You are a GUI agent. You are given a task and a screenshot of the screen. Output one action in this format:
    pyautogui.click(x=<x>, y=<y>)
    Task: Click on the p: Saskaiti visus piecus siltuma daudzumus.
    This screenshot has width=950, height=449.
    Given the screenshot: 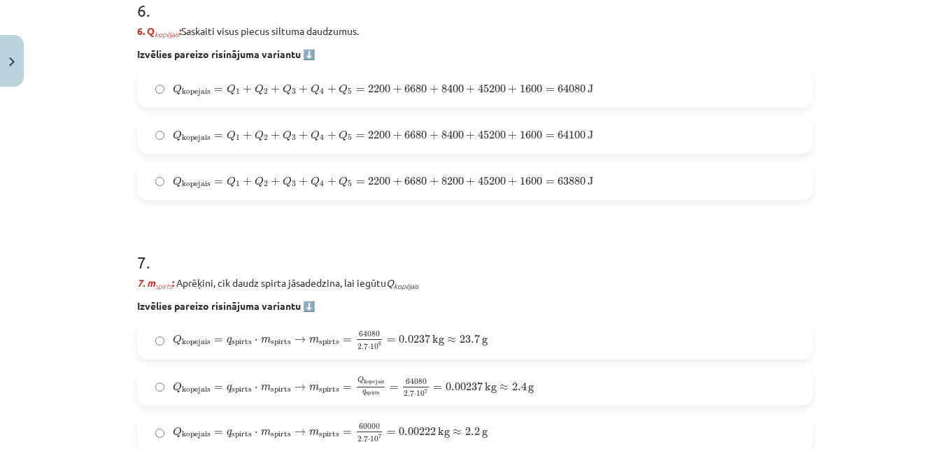 What is the action you would take?
    pyautogui.click(x=475, y=31)
    